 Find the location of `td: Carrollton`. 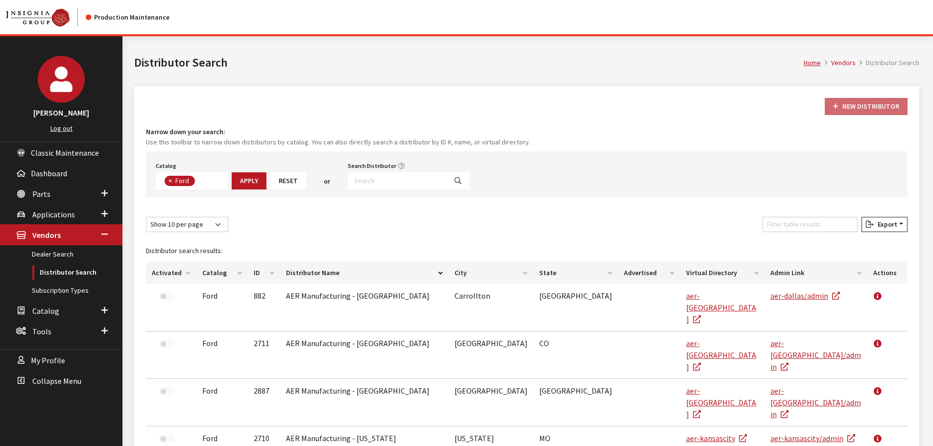

td: Carrollton is located at coordinates (491, 307).